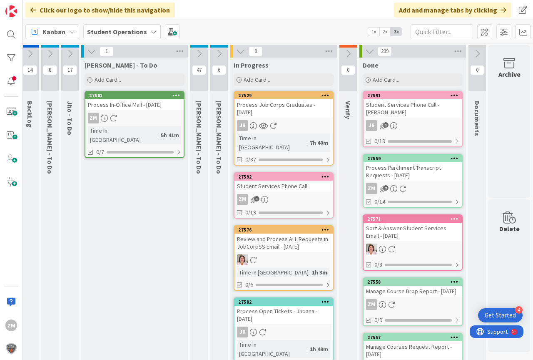 The image size is (533, 360). I want to click on span: In Progress, so click(251, 65).